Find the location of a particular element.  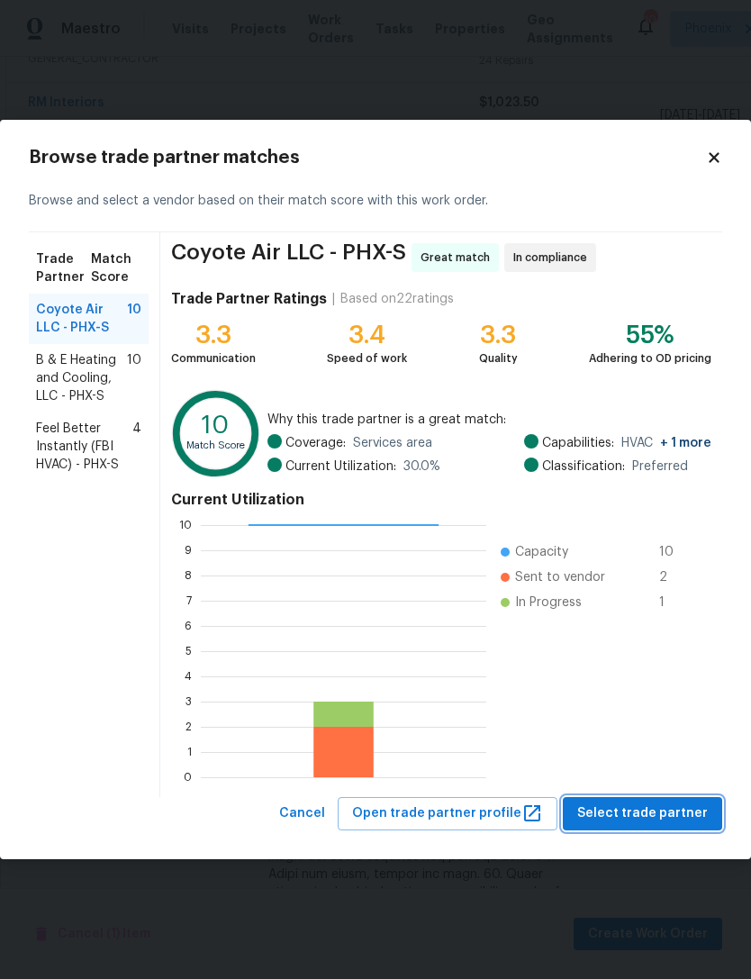

span: 1 is located at coordinates (674, 603).